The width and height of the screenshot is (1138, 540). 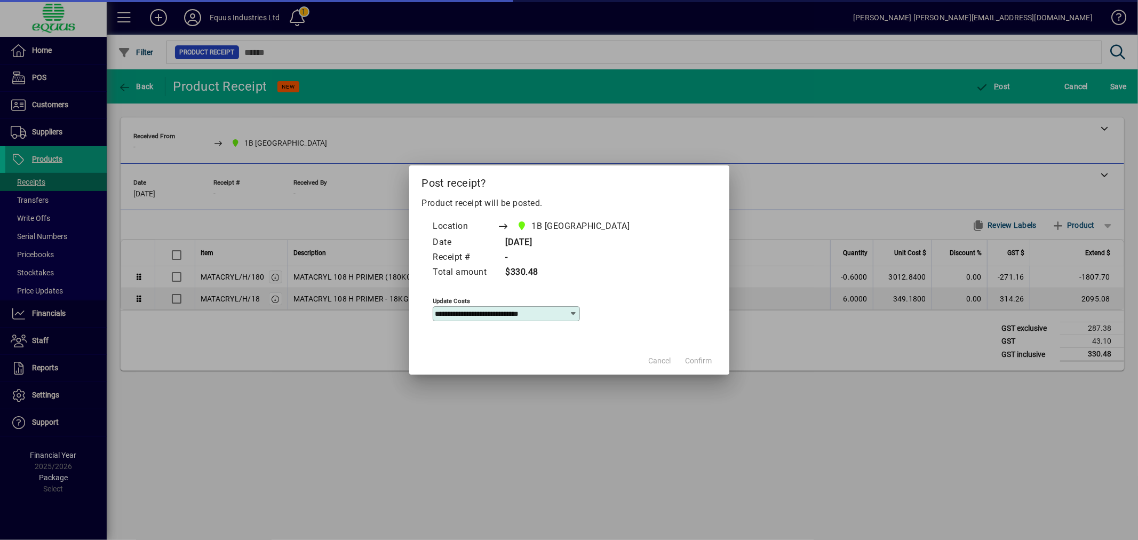 What do you see at coordinates (465, 273) in the screenshot?
I see `td: Total amount` at bounding box center [465, 273].